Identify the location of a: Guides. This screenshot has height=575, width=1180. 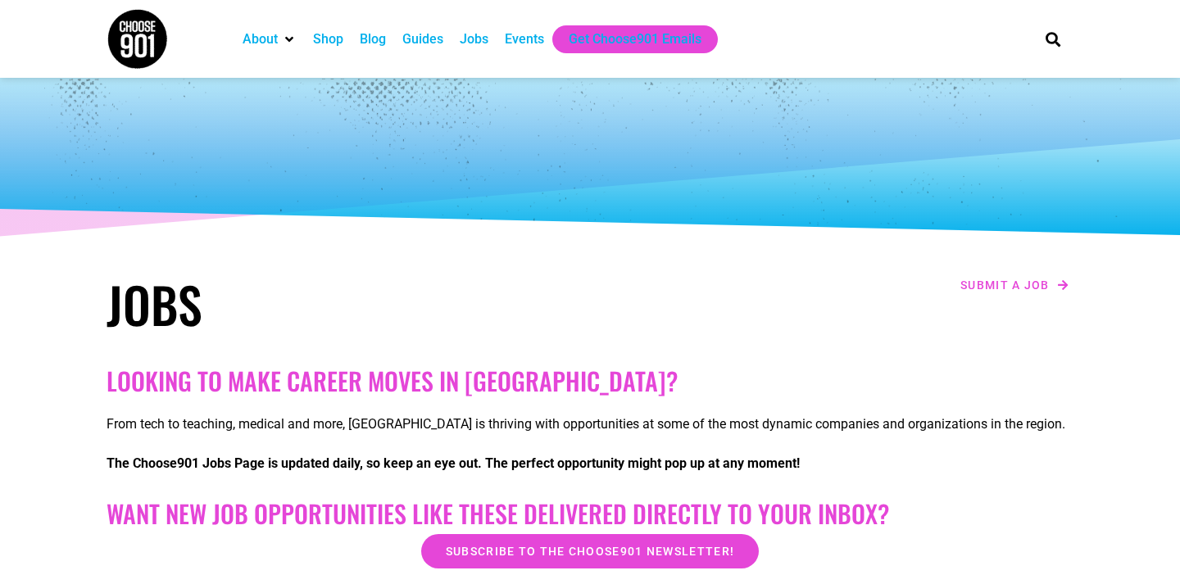
(423, 39).